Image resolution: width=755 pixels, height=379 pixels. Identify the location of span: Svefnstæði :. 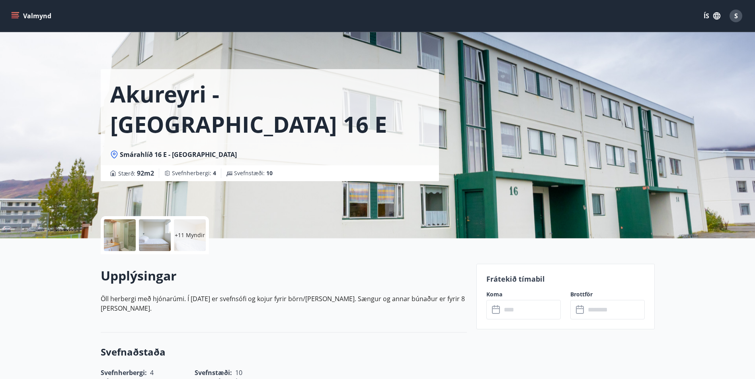
(253, 173).